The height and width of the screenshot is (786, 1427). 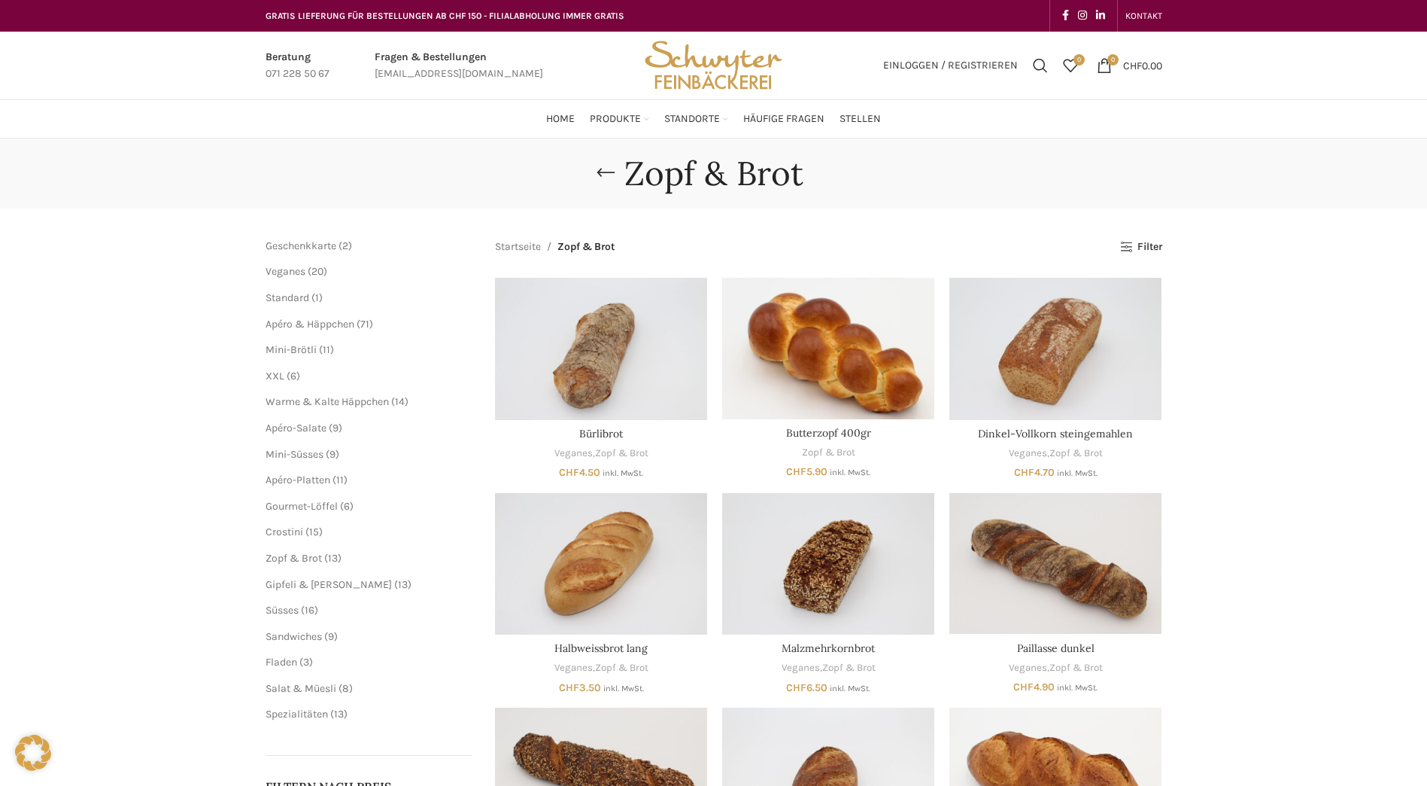 What do you see at coordinates (314, 531) in the screenshot?
I see `span: 15` at bounding box center [314, 531].